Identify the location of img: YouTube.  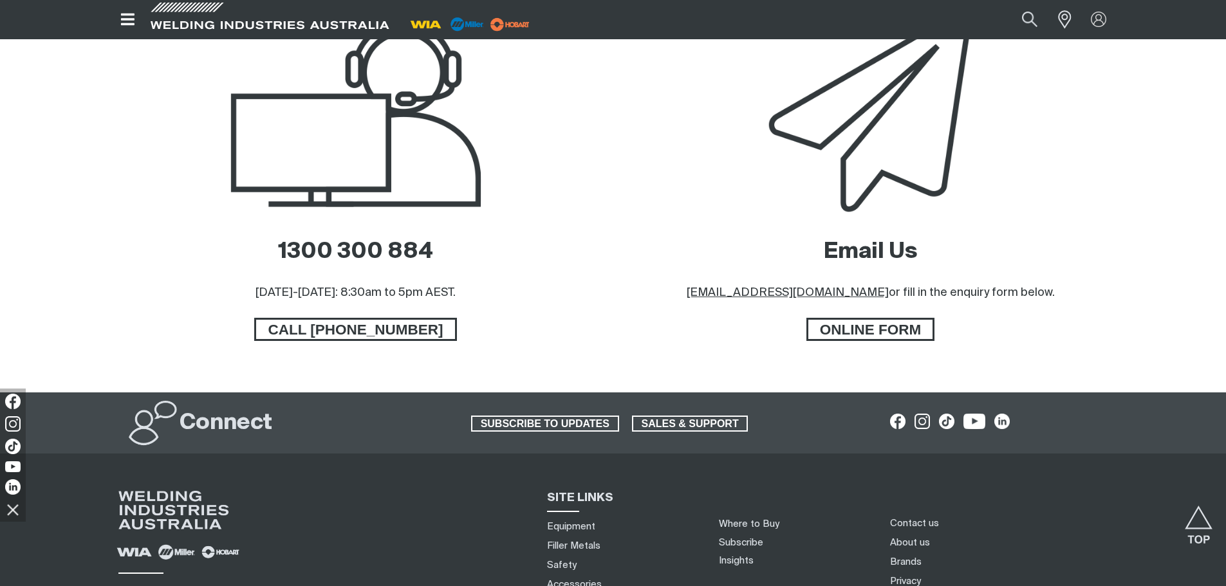
(13, 466).